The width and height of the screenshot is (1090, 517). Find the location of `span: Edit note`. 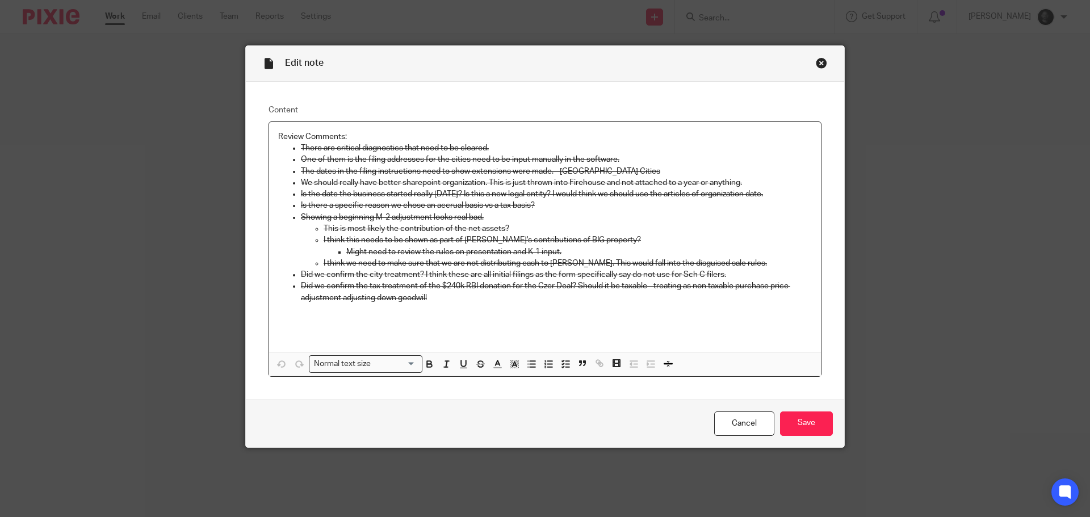

span: Edit note is located at coordinates (304, 63).